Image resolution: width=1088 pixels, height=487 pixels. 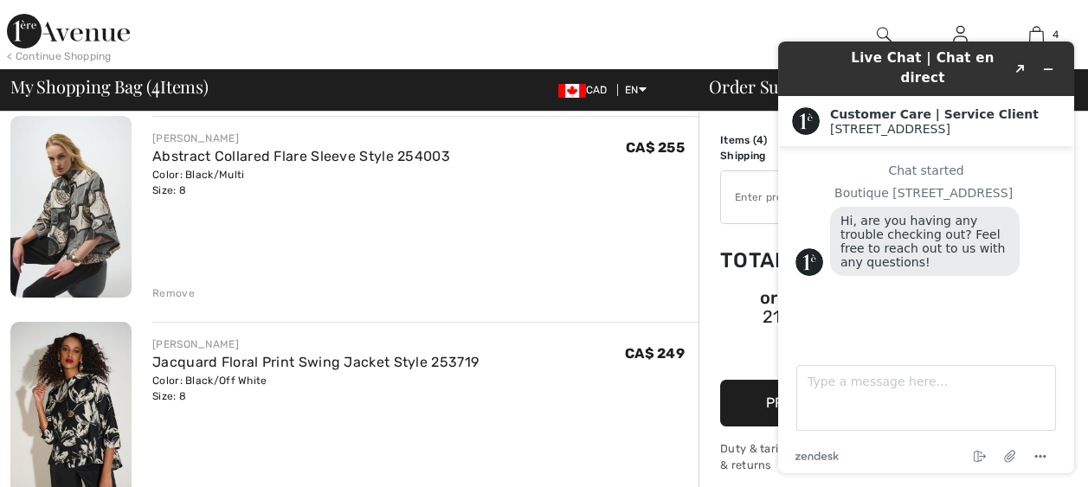 I want to click on span: My Shopping Bag ( Items), so click(x=109, y=87).